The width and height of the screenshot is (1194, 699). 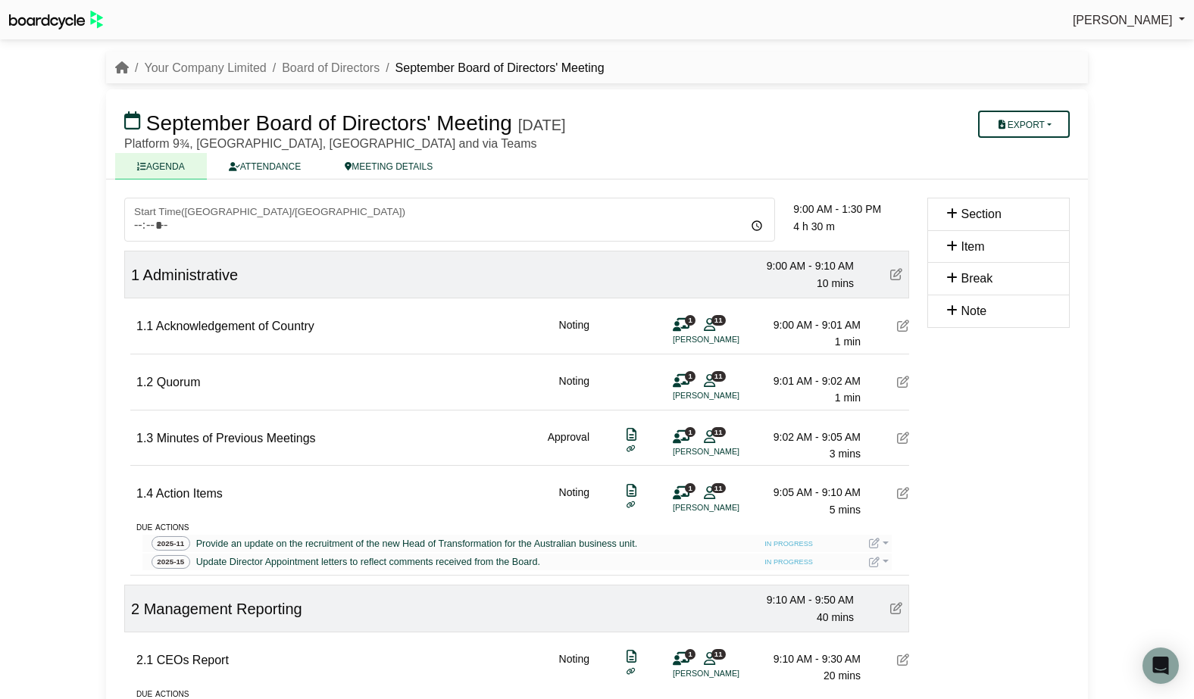 I want to click on a: Board of Directors, so click(x=330, y=67).